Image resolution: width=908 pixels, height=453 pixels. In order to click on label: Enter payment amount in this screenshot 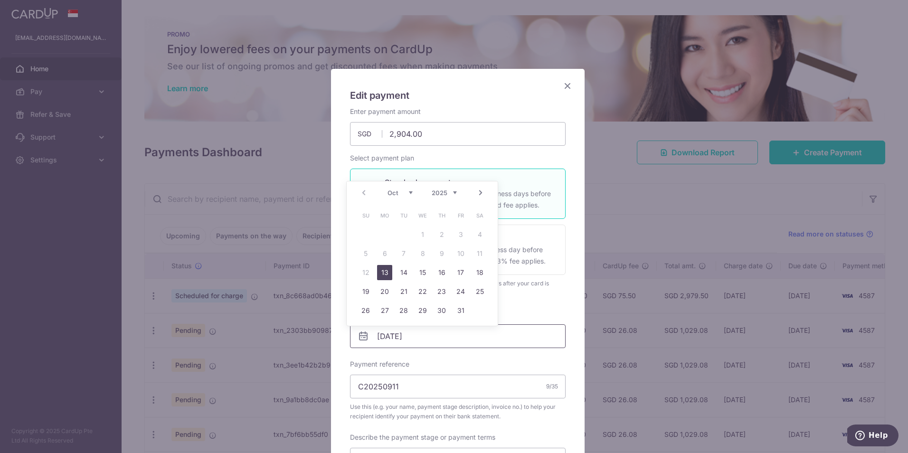, I will do `click(385, 112)`.